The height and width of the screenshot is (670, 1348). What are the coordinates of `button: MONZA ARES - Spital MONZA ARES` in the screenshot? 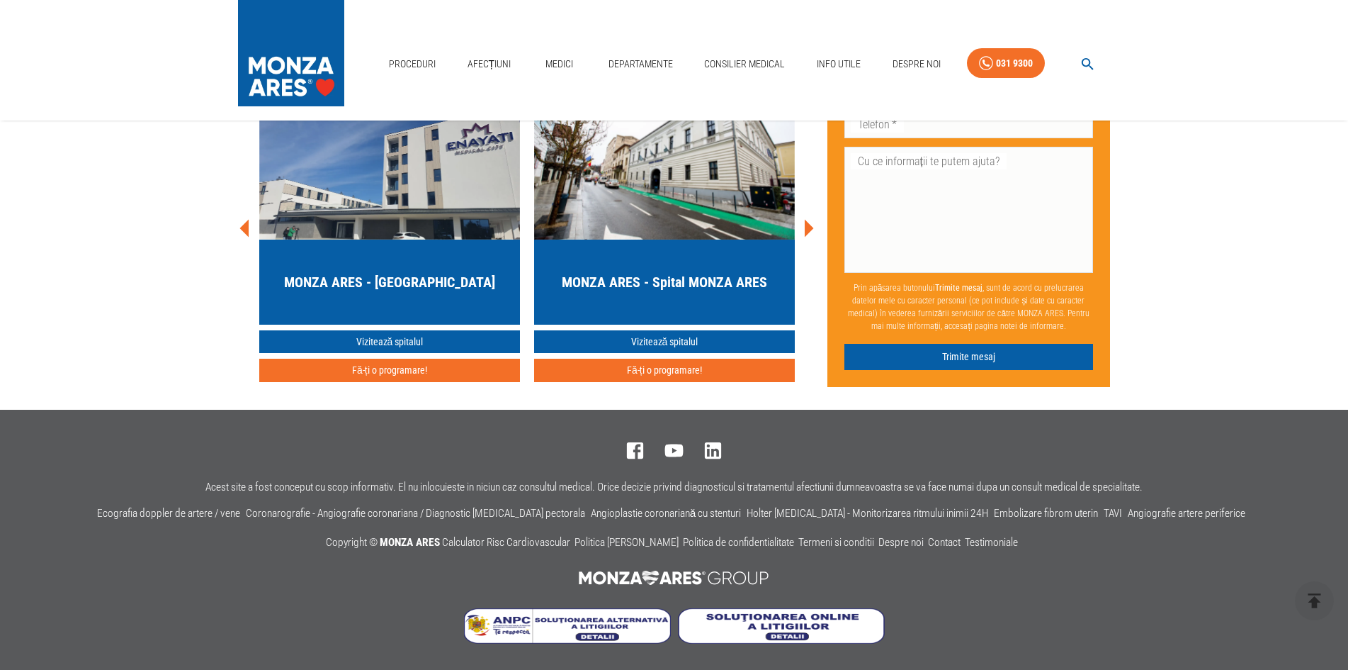 It's located at (665, 197).